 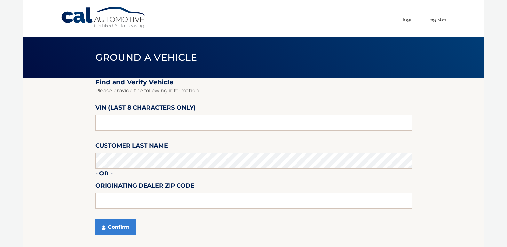 I want to click on button: Confirm, so click(x=116, y=228).